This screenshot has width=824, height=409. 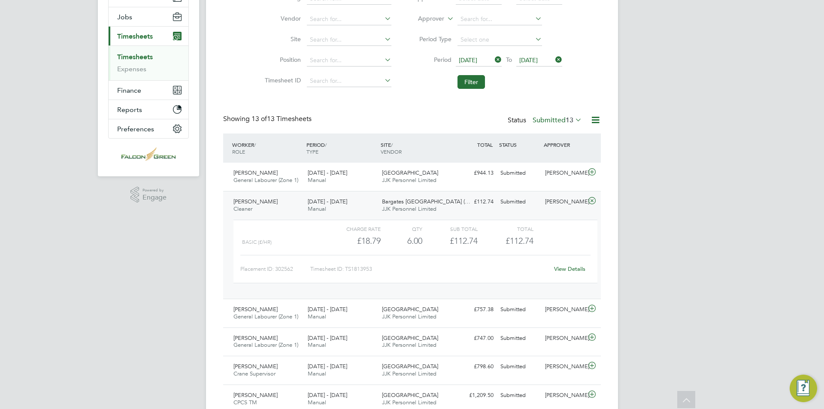 What do you see at coordinates (500, 40) in the screenshot?
I see `input: Select one` at bounding box center [500, 40].